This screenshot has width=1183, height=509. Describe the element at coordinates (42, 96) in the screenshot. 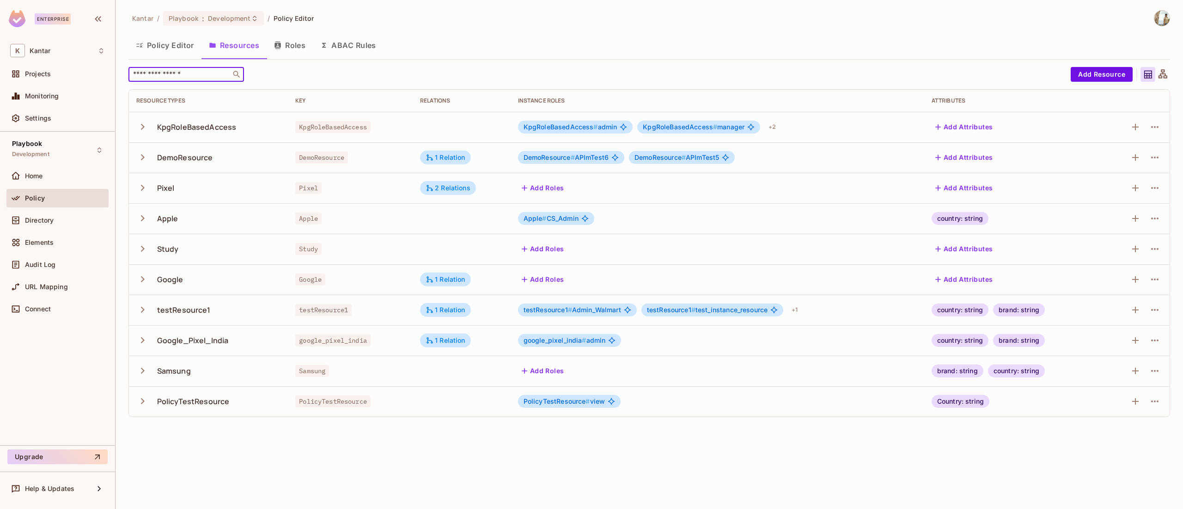

I see `span: Monitoring` at that location.